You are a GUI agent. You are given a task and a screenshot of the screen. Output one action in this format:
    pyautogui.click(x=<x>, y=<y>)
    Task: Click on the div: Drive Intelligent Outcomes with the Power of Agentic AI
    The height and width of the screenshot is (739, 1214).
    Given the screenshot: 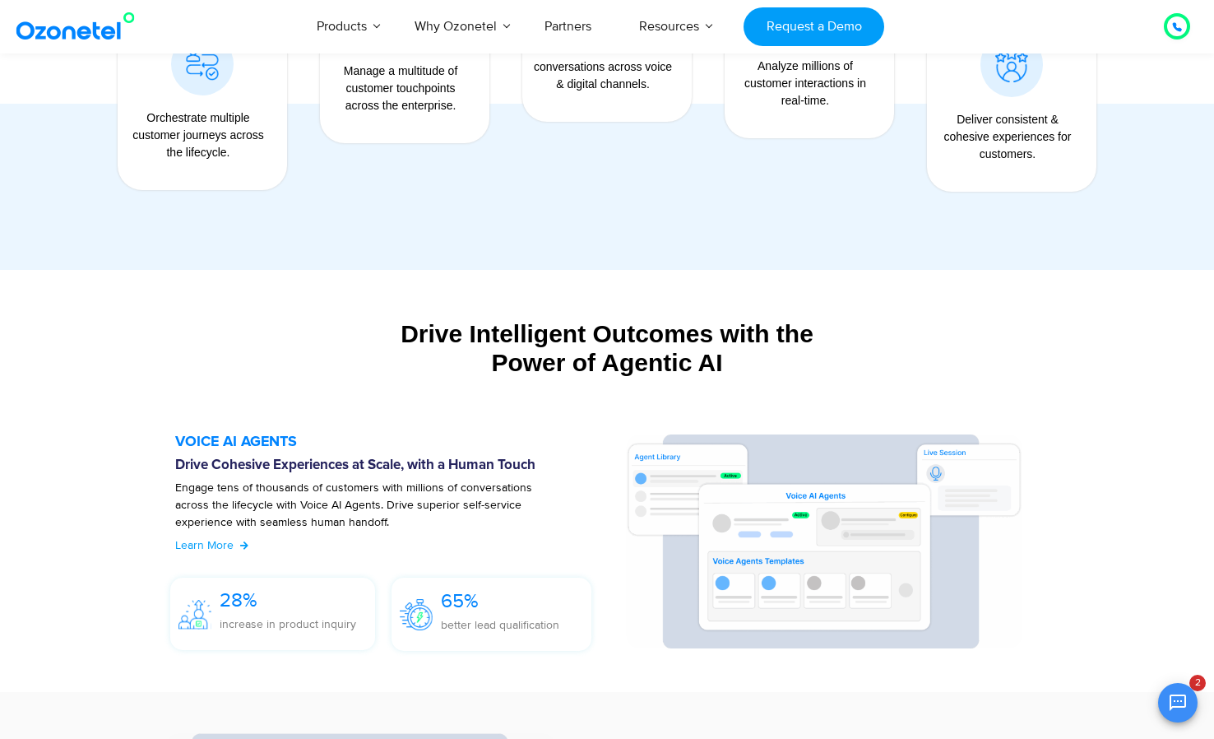 What is the action you would take?
    pyautogui.click(x=607, y=348)
    